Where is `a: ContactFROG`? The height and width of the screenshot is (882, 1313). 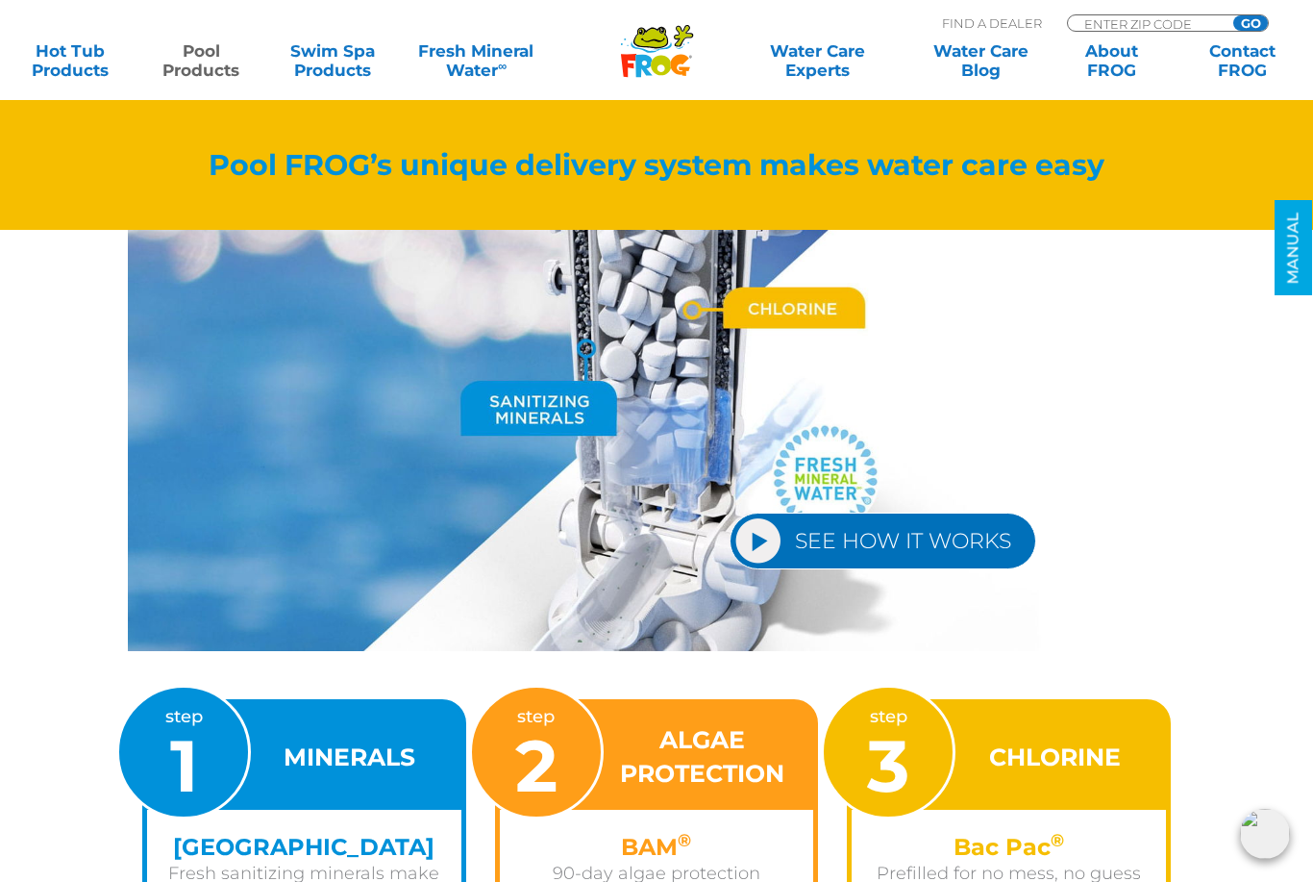
a: ContactFROG is located at coordinates (1243, 61).